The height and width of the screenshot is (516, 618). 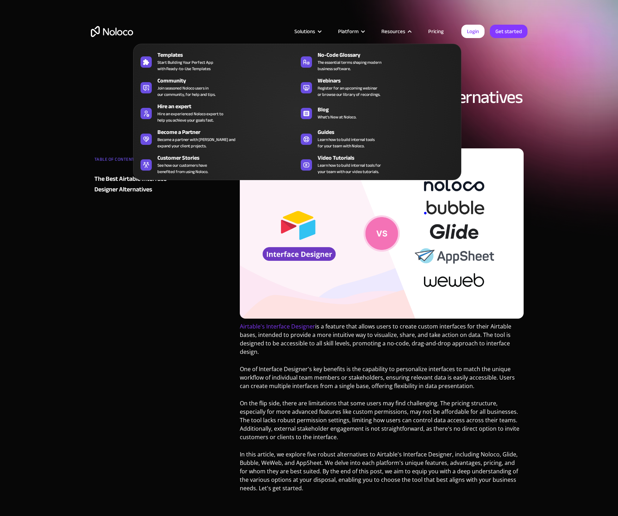 What do you see at coordinates (217, 87) in the screenshot?
I see `a: CommunityJoin seasoned Noloco users inour community, for help and tips.` at bounding box center [217, 87].